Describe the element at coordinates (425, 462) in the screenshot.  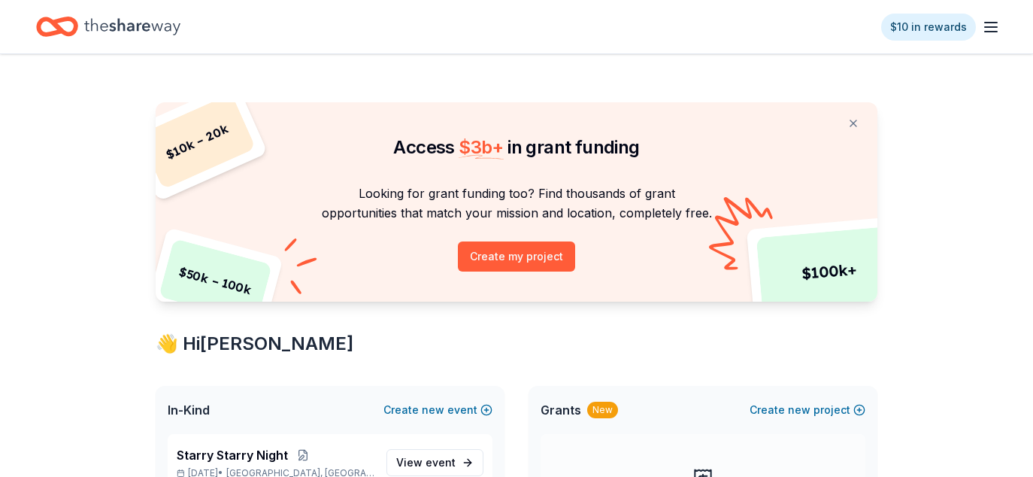
I see `span: View` at that location.